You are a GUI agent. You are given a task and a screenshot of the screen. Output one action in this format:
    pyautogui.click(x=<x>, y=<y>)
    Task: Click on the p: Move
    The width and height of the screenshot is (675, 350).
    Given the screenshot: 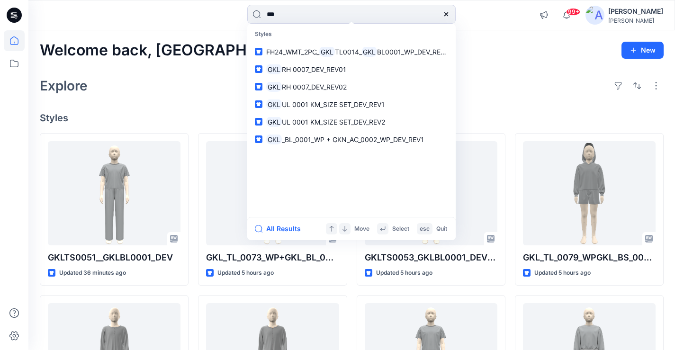 What is the action you would take?
    pyautogui.click(x=362, y=229)
    